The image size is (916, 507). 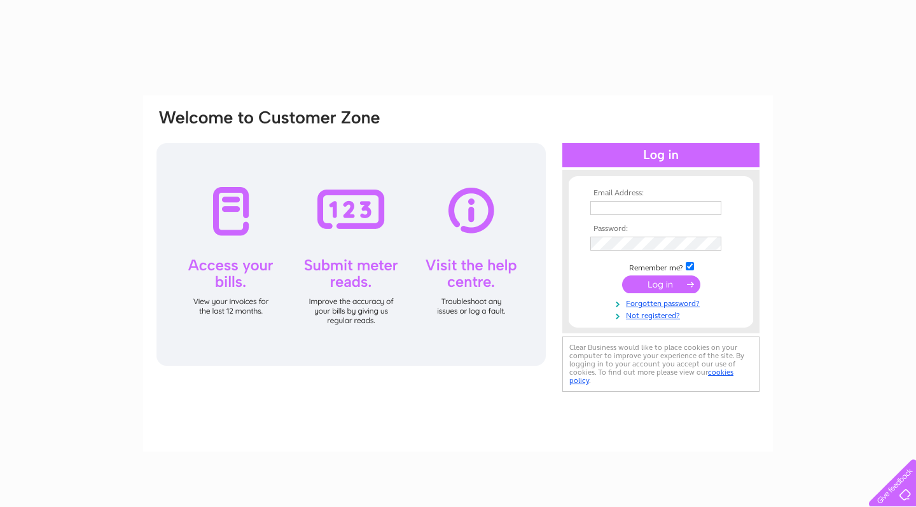 I want to click on a: cookies policy, so click(x=651, y=376).